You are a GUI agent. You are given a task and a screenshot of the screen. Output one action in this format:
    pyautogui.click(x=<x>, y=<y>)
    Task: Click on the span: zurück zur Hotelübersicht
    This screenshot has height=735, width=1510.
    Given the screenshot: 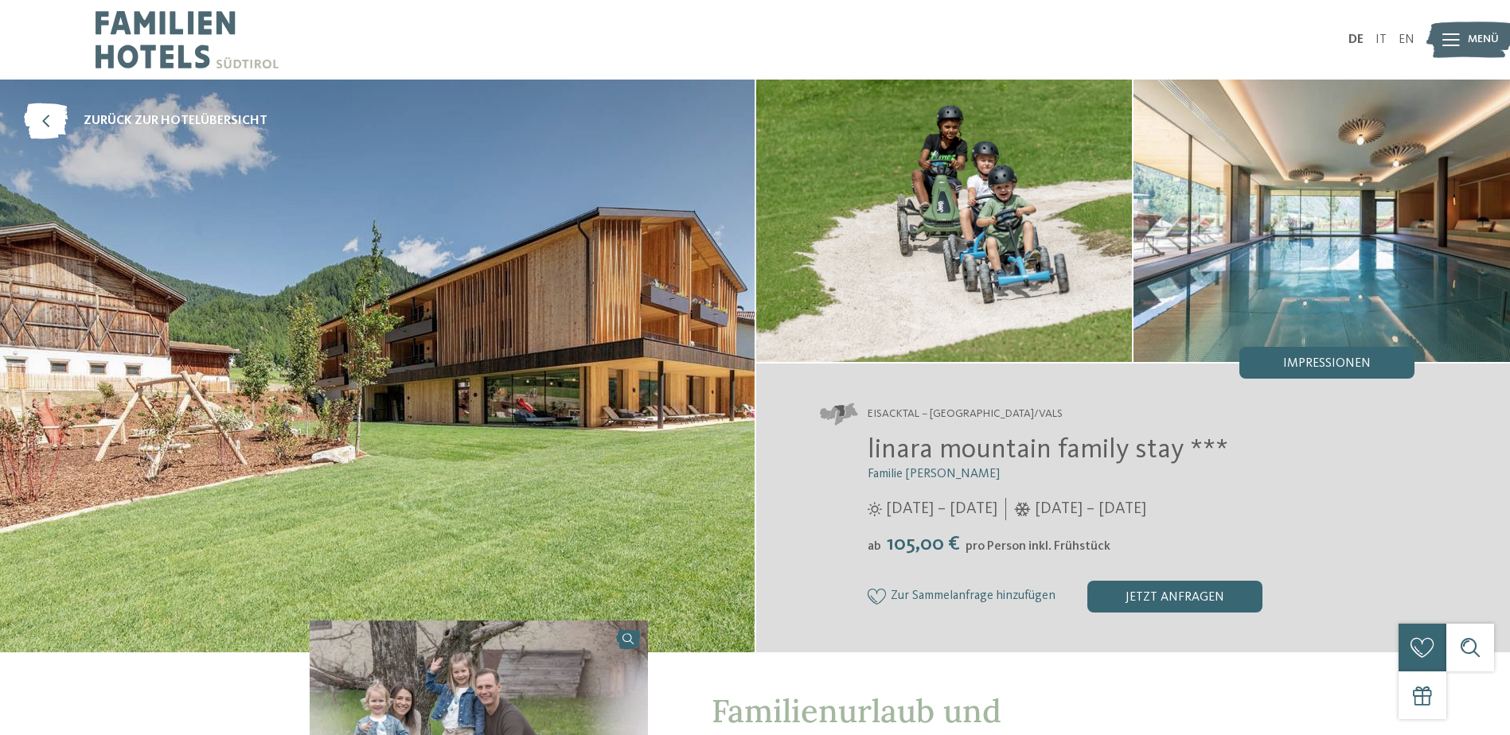 What is the action you would take?
    pyautogui.click(x=175, y=121)
    